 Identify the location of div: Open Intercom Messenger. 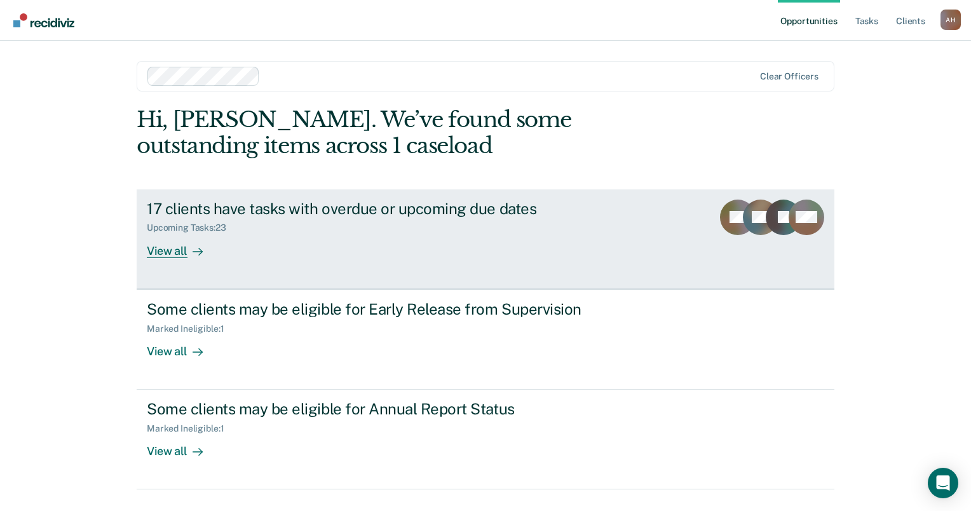
(943, 483).